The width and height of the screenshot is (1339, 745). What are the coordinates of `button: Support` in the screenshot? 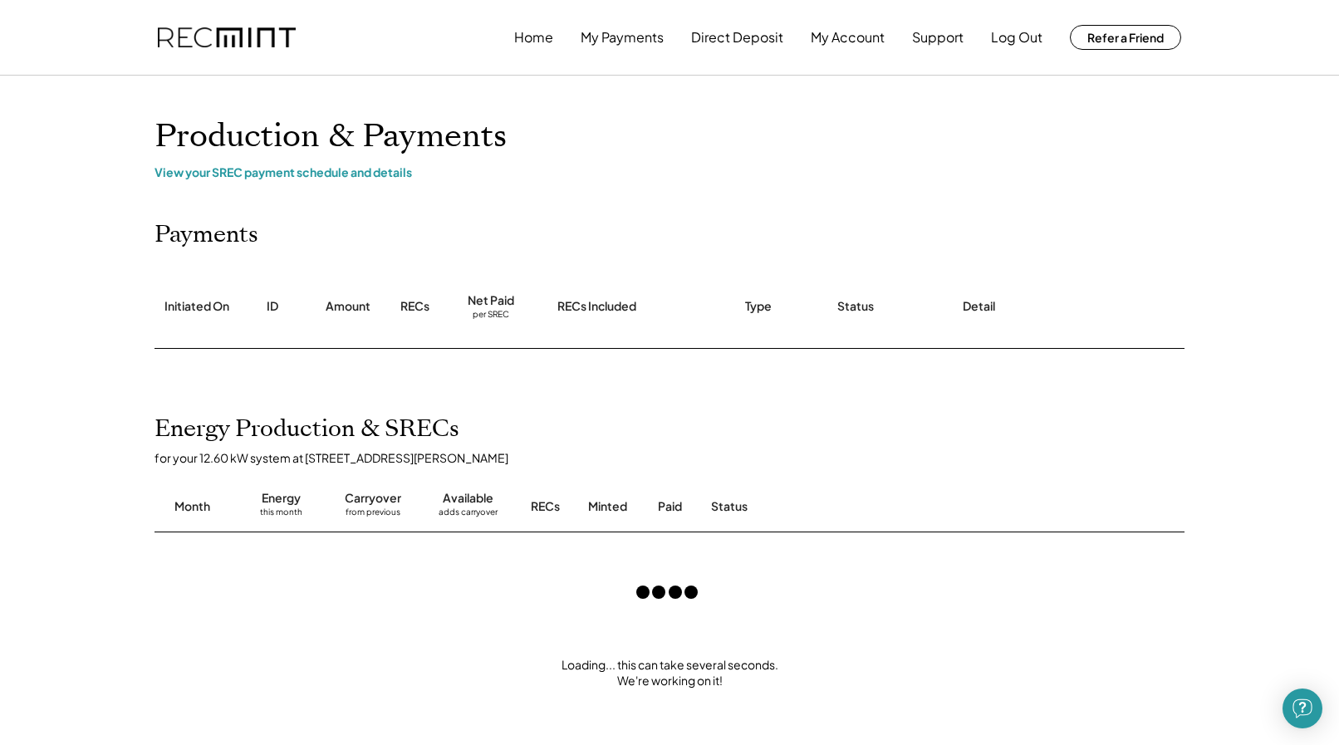 It's located at (938, 37).